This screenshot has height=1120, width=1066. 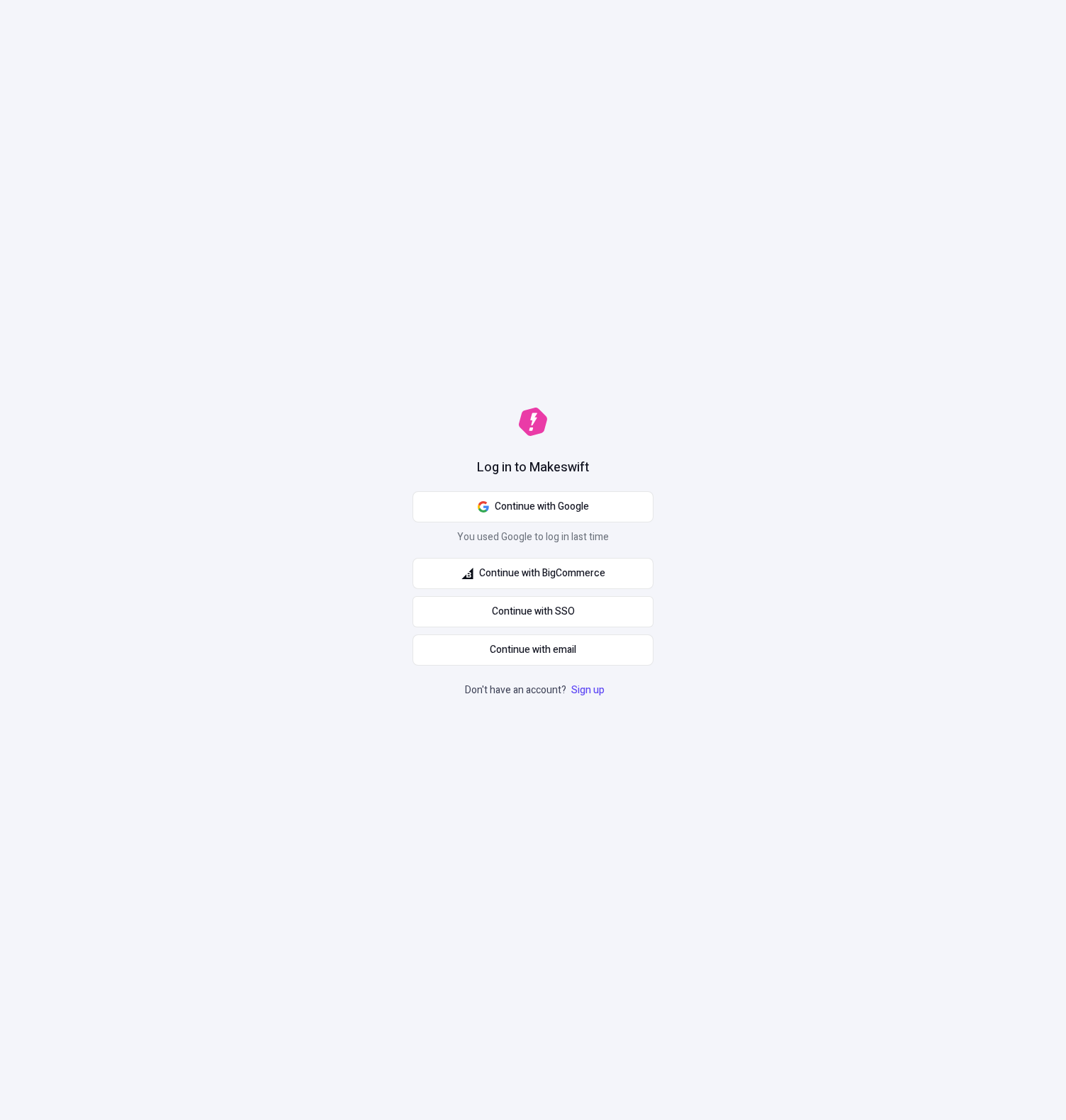 What do you see at coordinates (533, 650) in the screenshot?
I see `button: Continue with email` at bounding box center [533, 650].